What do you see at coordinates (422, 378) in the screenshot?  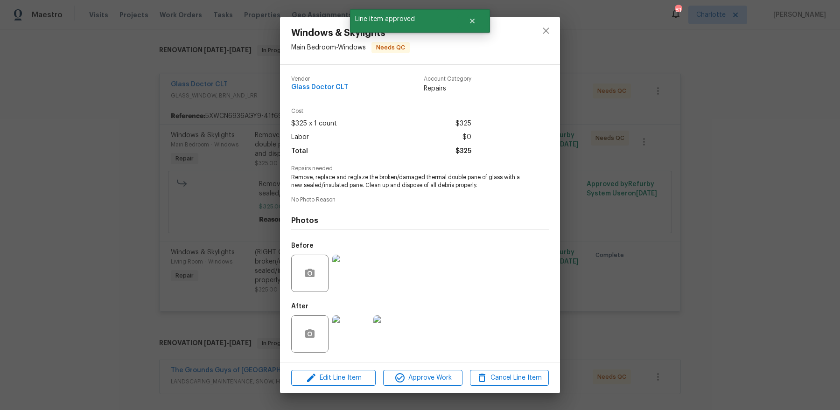 I see `span: Approve Work` at bounding box center [422, 378].